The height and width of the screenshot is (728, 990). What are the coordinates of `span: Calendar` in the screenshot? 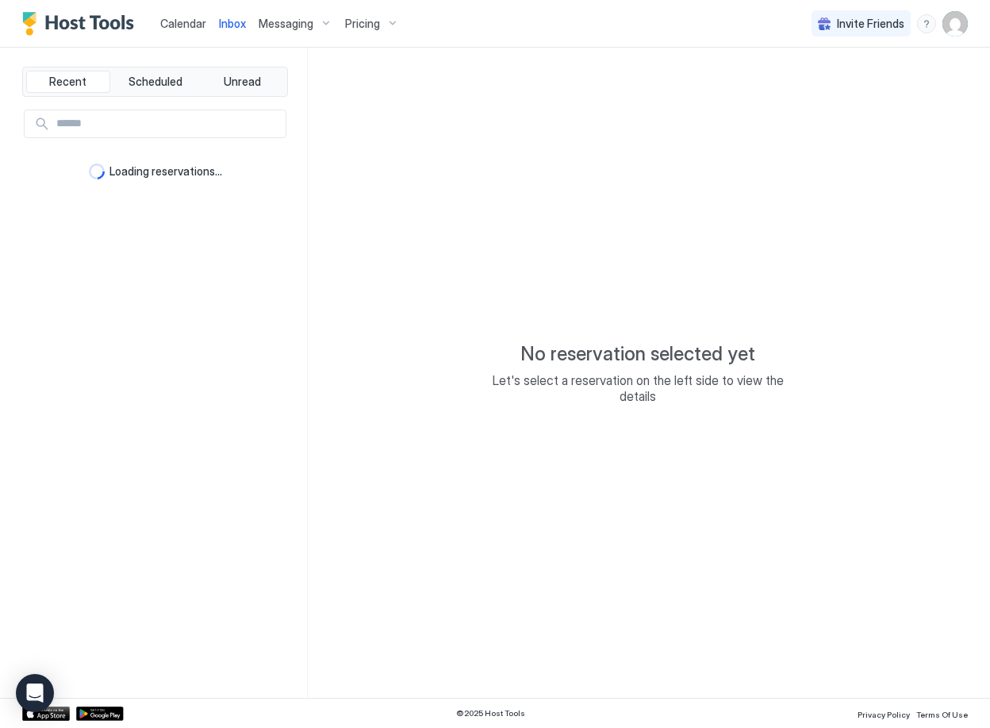 It's located at (183, 23).